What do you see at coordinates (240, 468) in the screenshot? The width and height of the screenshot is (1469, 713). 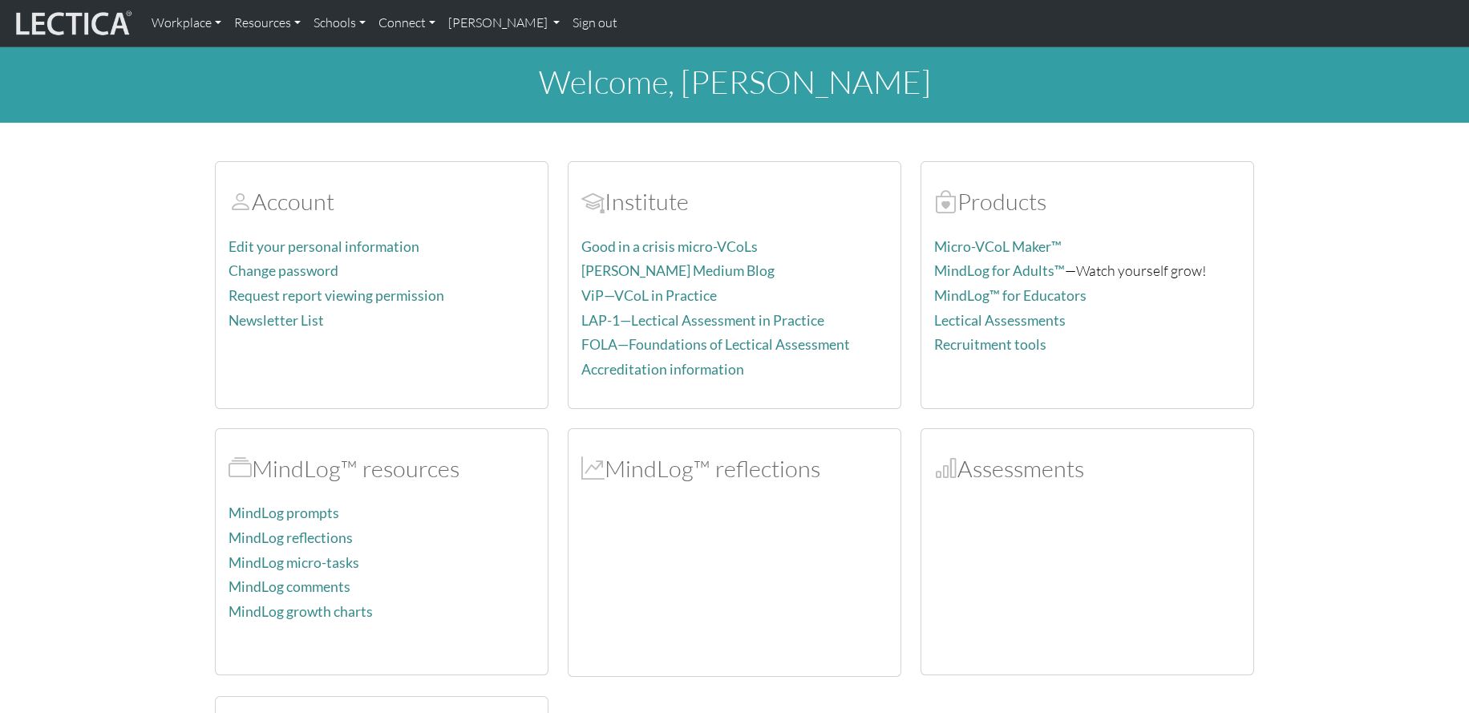 I see `span: MindLog™ resources` at bounding box center [240, 468].